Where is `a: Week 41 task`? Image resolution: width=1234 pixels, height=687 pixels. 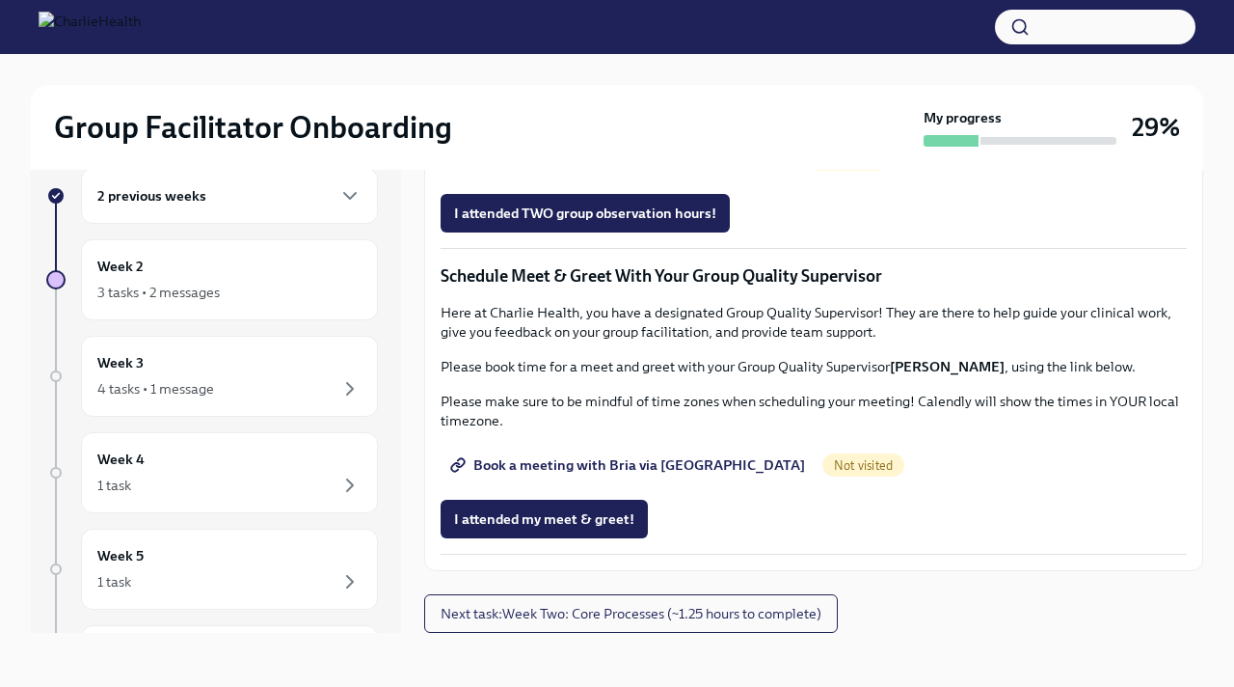 a: Week 41 task is located at coordinates (212, 472).